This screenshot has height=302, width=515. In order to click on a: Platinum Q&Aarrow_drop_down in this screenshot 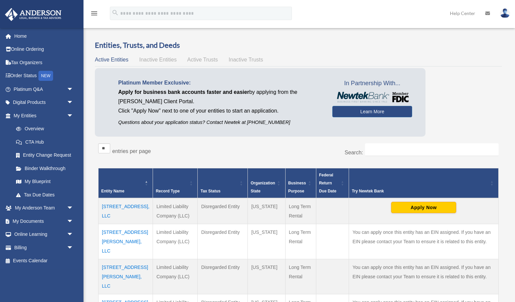, I will do `click(44, 89)`.